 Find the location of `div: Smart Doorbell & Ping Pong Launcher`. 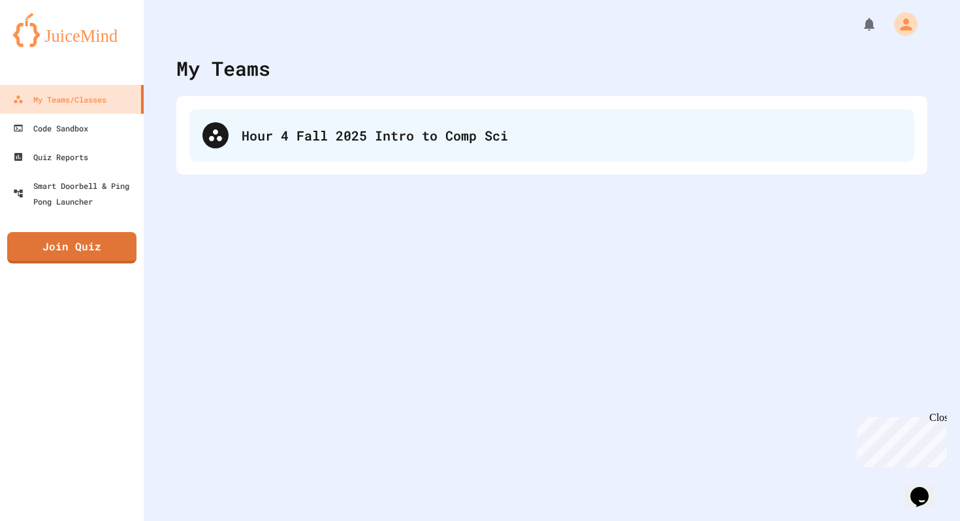

div: Smart Doorbell & Ping Pong Launcher is located at coordinates (76, 193).